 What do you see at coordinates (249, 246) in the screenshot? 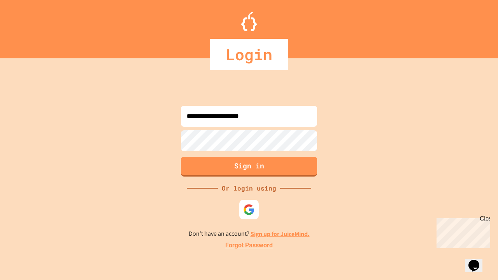
I see `a: Forgot Password` at bounding box center [249, 246].